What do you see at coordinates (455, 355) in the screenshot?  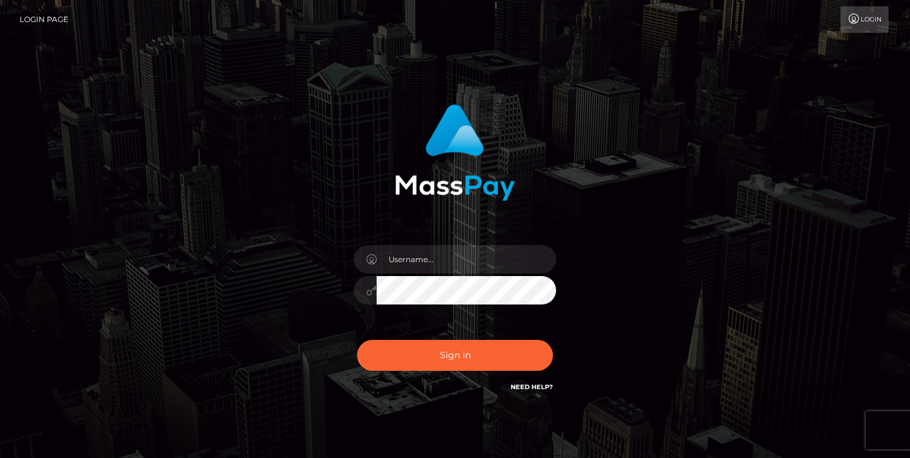 I see `button: Sign in` at bounding box center [455, 355].